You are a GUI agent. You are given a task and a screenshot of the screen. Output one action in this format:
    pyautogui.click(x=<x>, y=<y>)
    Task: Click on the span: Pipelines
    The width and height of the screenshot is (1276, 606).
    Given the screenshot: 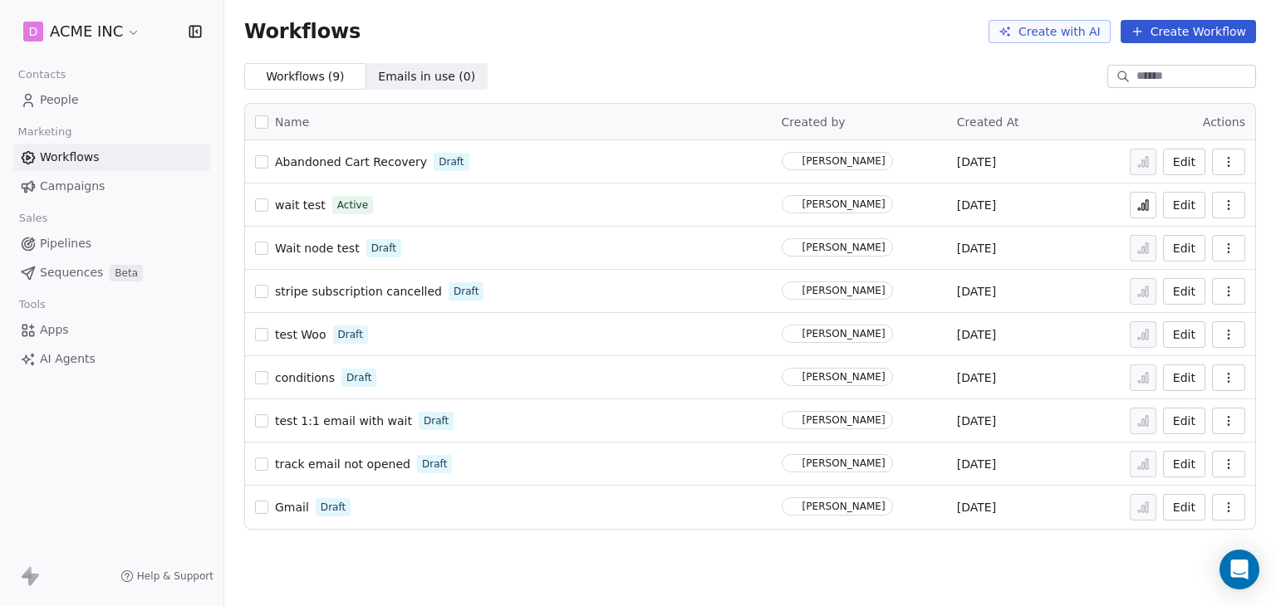 What is the action you would take?
    pyautogui.click(x=66, y=243)
    